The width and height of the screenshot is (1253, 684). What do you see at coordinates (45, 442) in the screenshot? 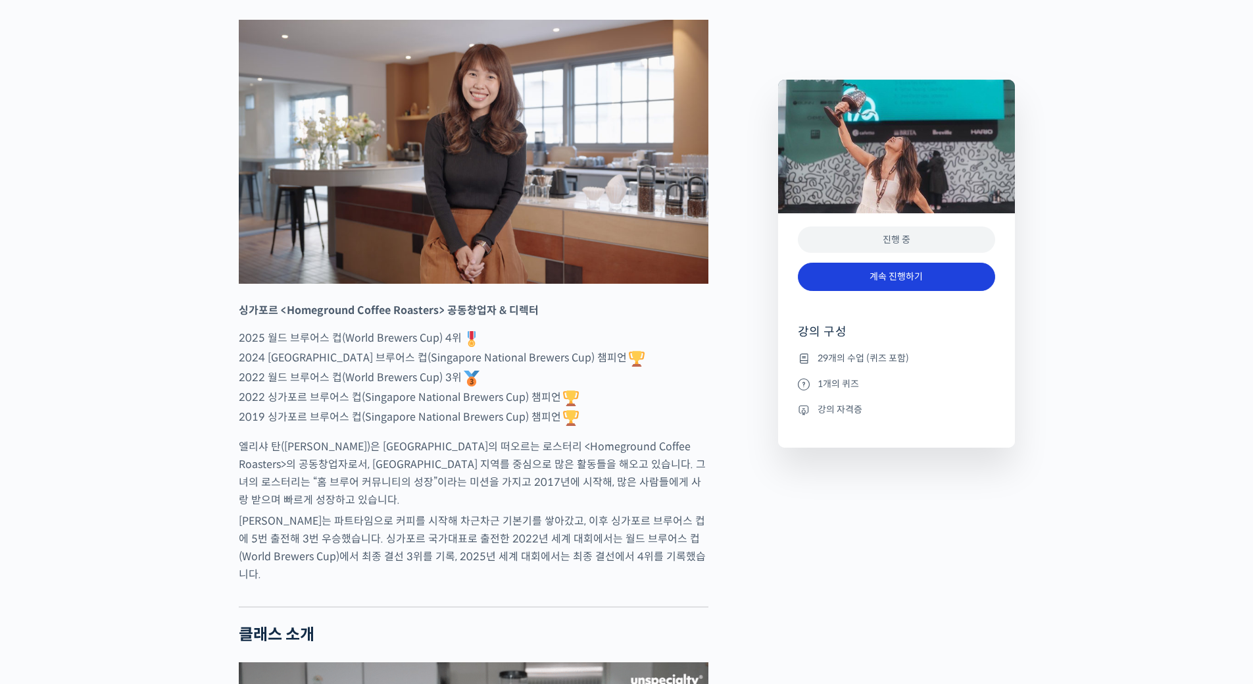
I see `span: 홈` at bounding box center [45, 442].